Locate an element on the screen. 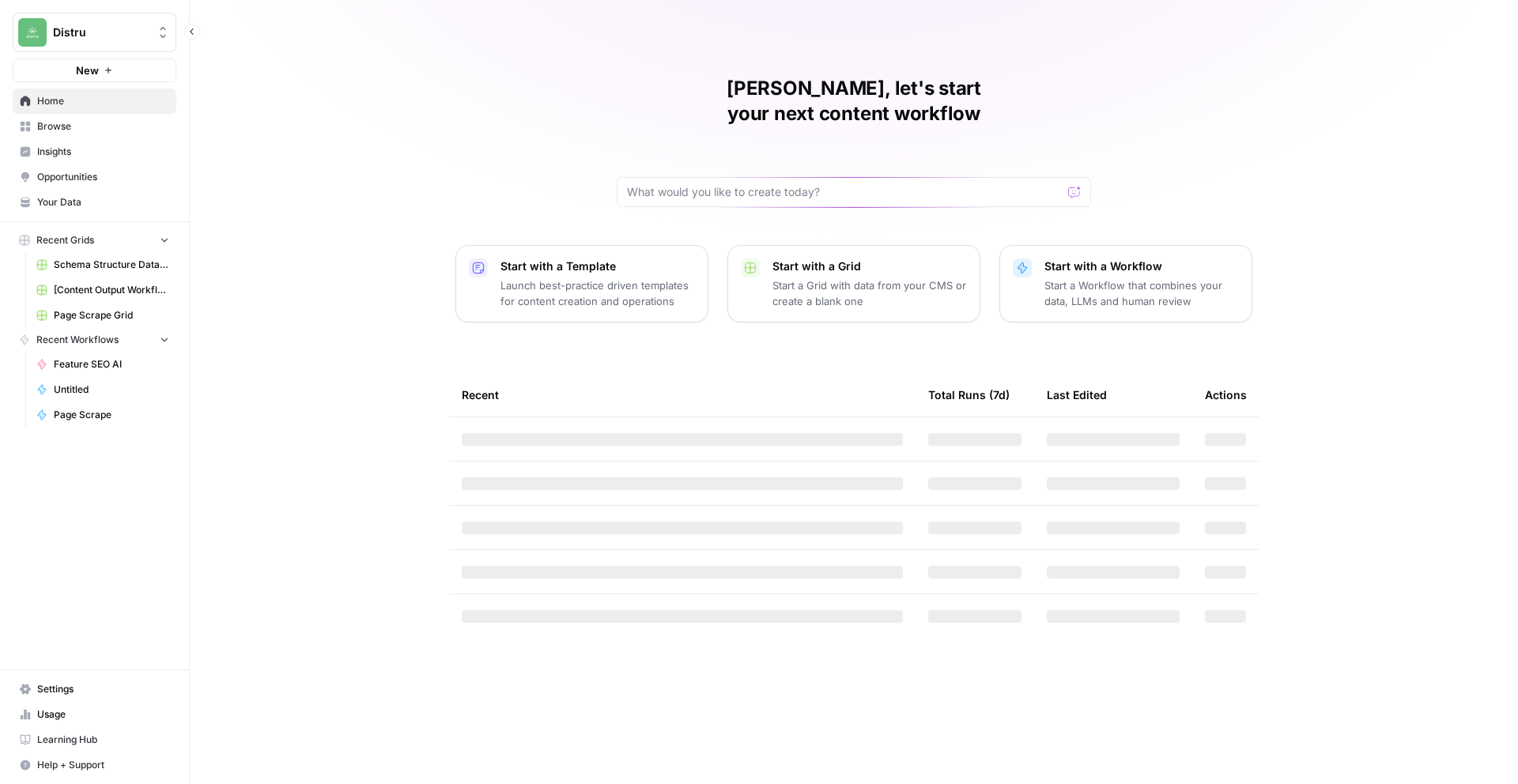  span: Usage is located at coordinates (102, 714).